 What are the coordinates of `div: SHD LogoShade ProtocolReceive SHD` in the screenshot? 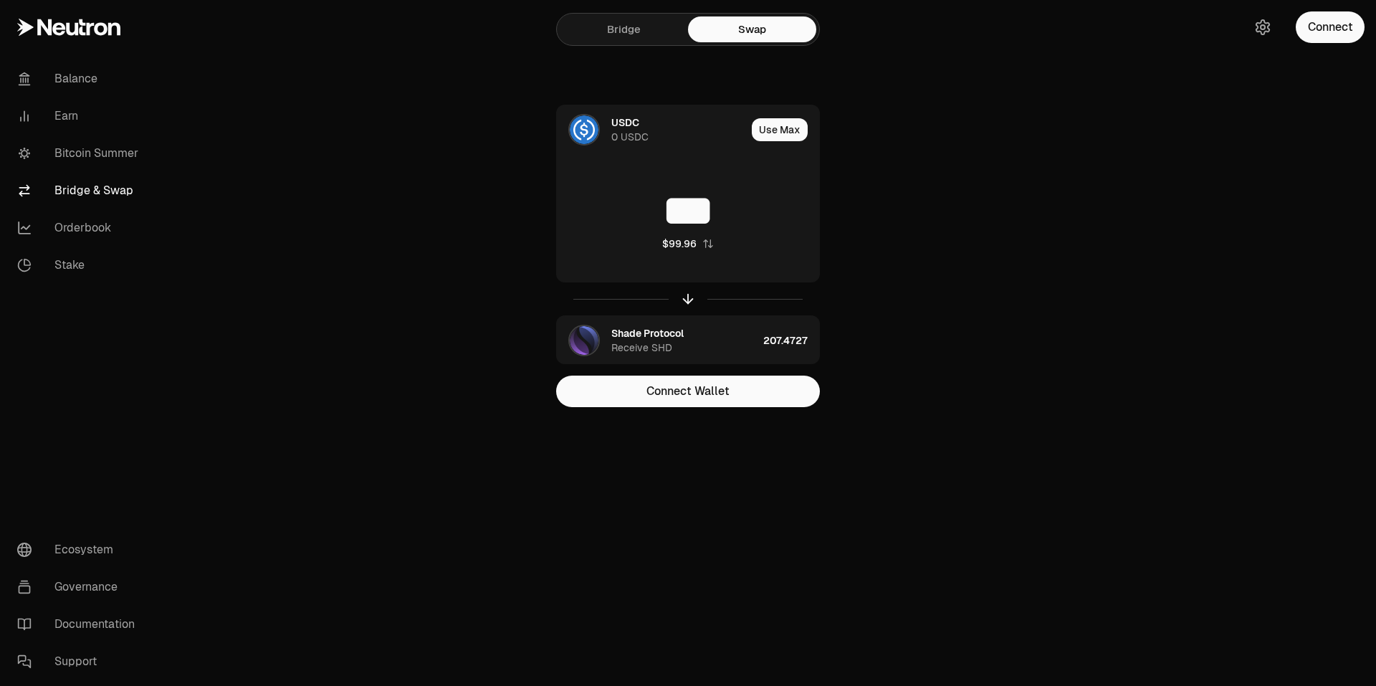 It's located at (657, 340).